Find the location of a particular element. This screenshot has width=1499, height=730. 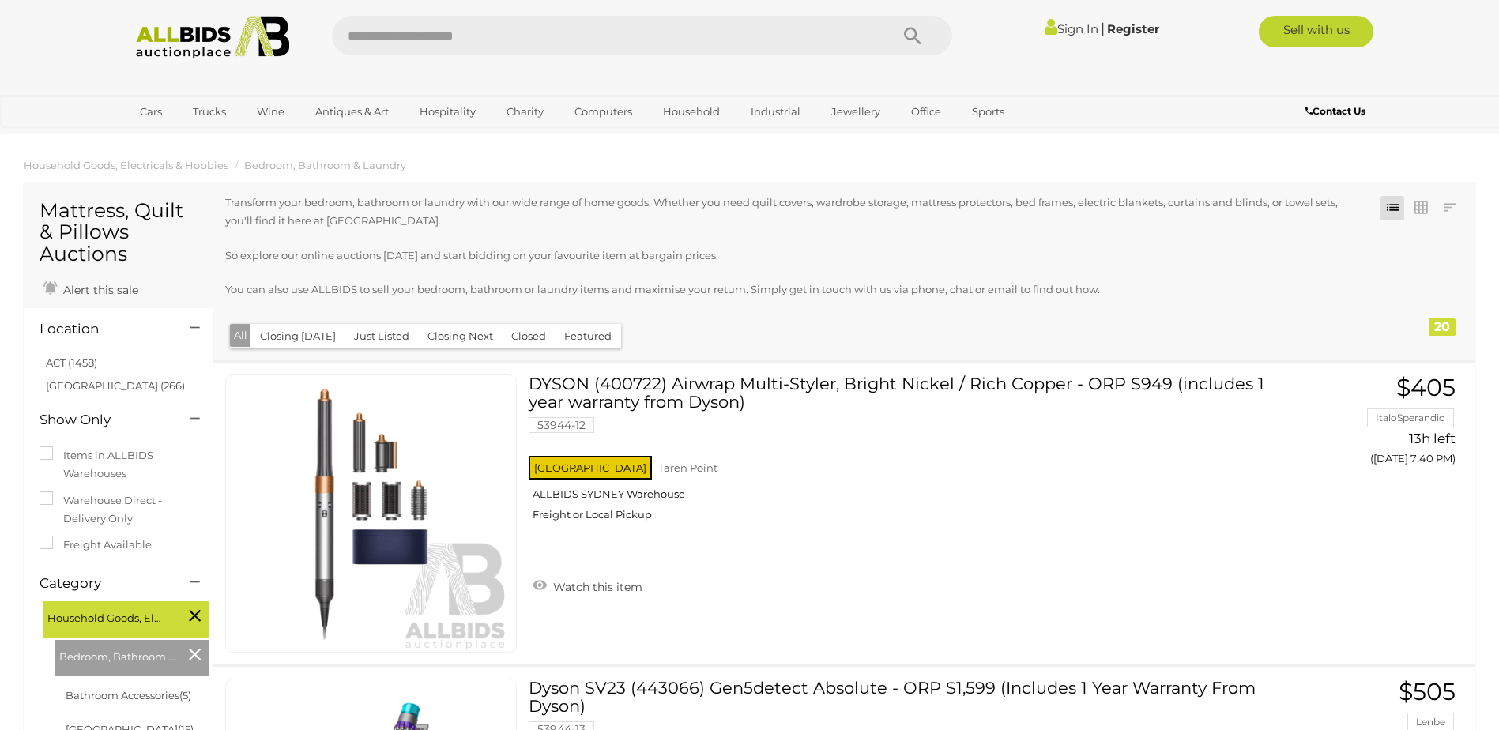

label: Warehouse Direct - Delivery Only is located at coordinates (118, 510).